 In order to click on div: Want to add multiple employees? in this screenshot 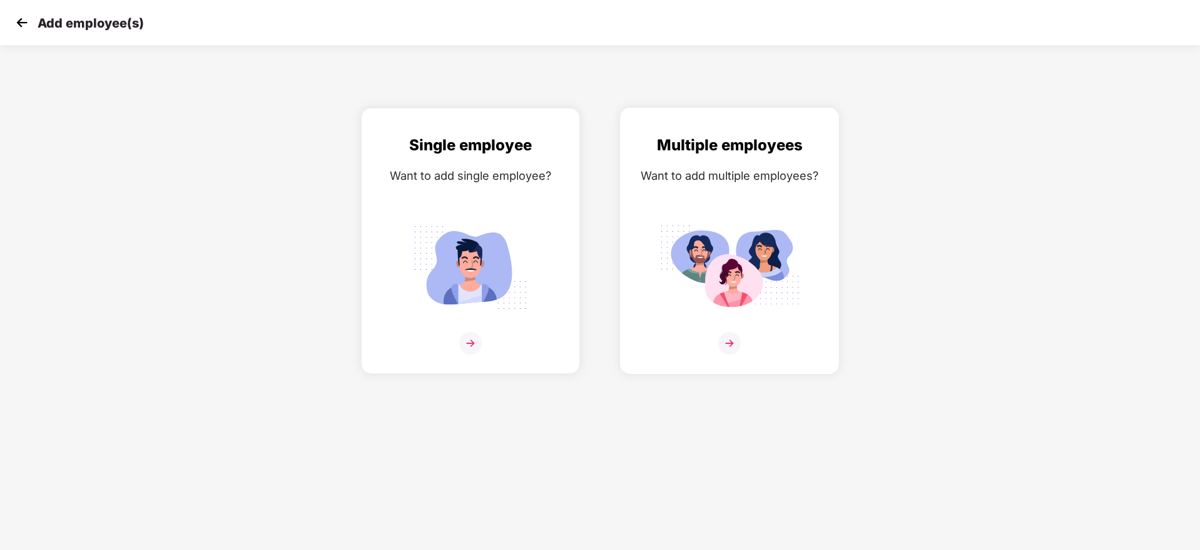, I will do `click(730, 175)`.